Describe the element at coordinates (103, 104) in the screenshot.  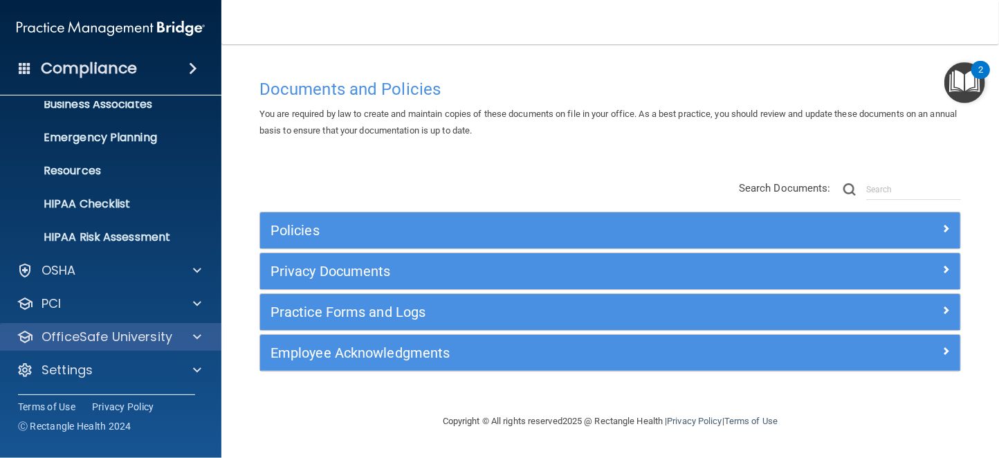
I see `p: Business Associates` at that location.